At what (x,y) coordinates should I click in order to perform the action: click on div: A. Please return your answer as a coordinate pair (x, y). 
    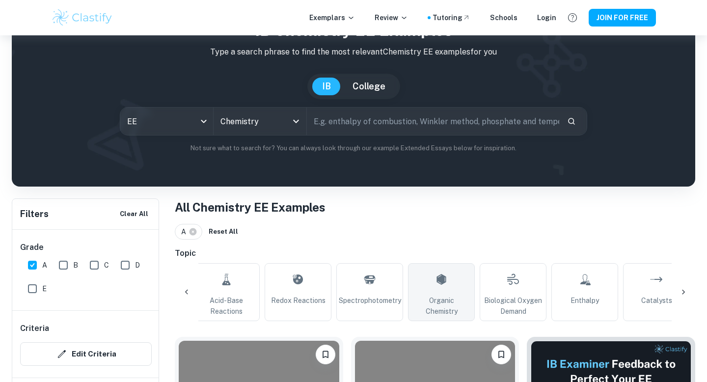
    Looking at the image, I should click on (188, 232).